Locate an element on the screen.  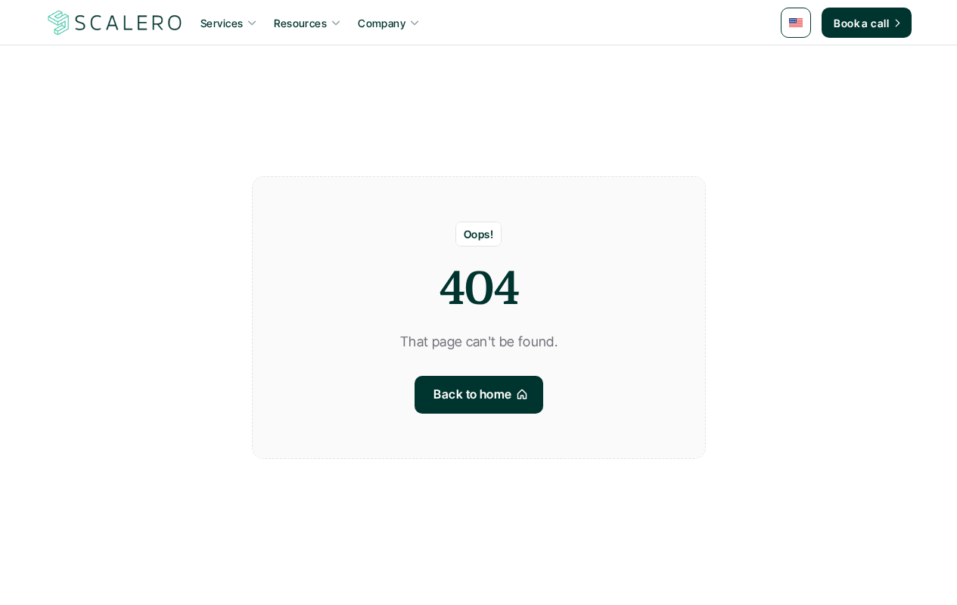
p: Company is located at coordinates (381, 23).